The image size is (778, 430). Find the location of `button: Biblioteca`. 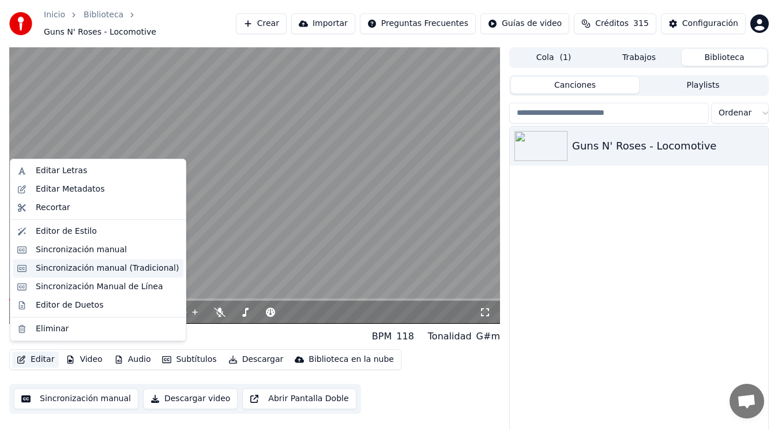

button: Biblioteca is located at coordinates (725, 57).